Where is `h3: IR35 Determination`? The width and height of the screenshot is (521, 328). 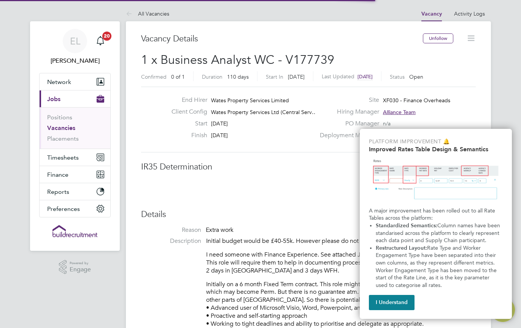 h3: IR35 Determination is located at coordinates (308, 167).